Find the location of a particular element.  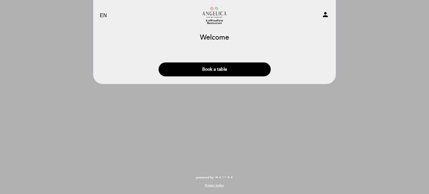

button: Book a table is located at coordinates (215, 69).